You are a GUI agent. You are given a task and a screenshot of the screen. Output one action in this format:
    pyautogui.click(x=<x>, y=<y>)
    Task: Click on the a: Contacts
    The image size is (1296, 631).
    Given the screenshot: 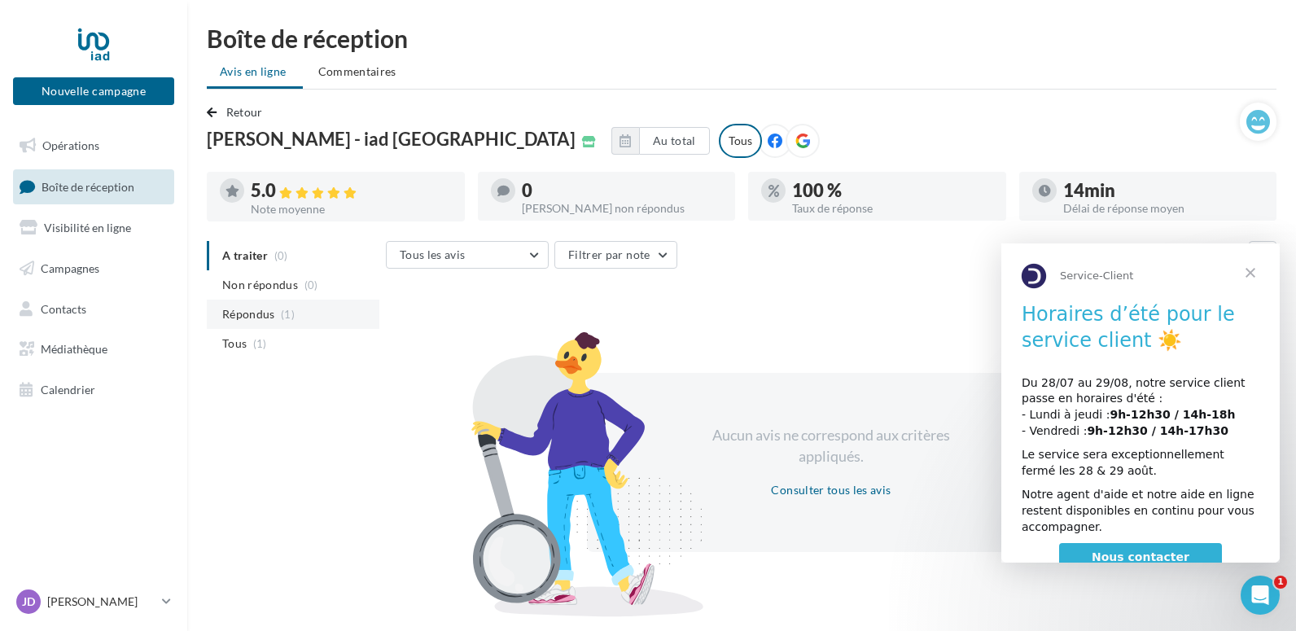 What is the action you would take?
    pyautogui.click(x=94, y=309)
    